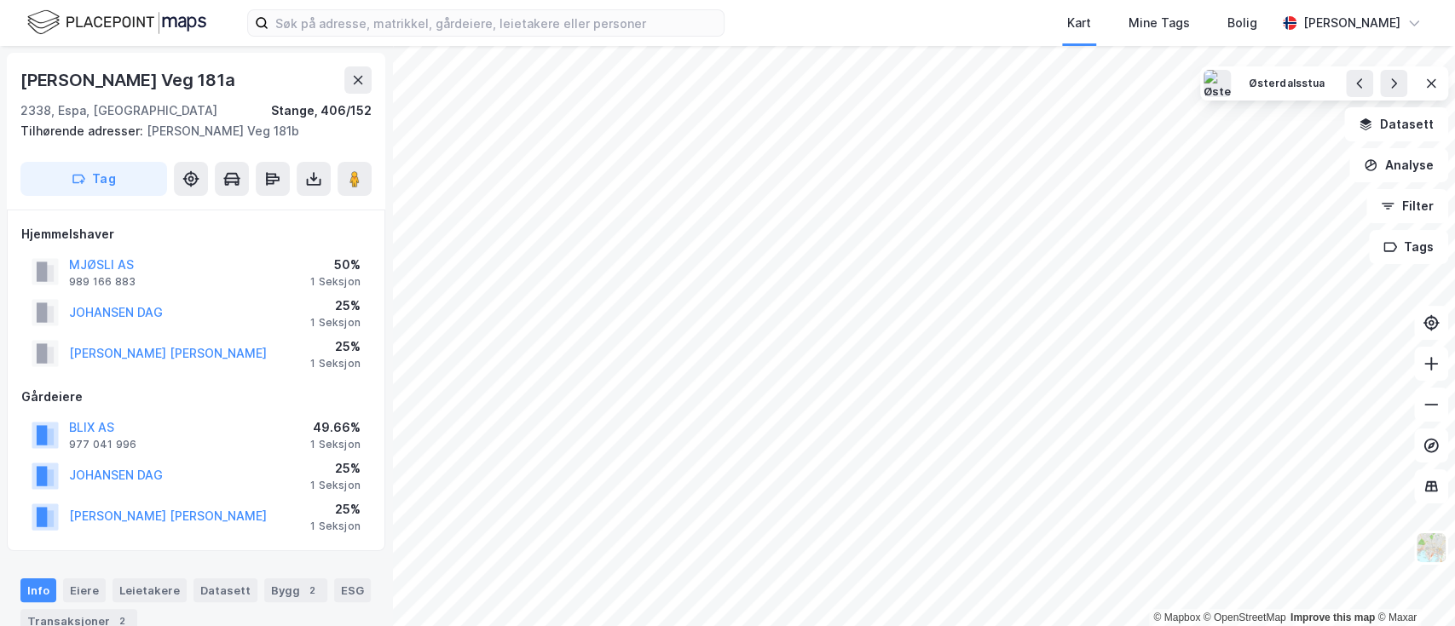  I want to click on div: Bygg, so click(296, 591).